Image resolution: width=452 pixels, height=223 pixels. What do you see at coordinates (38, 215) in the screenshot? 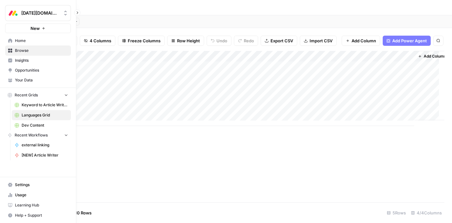
I see `button: Help + Support` at bounding box center [38, 215].